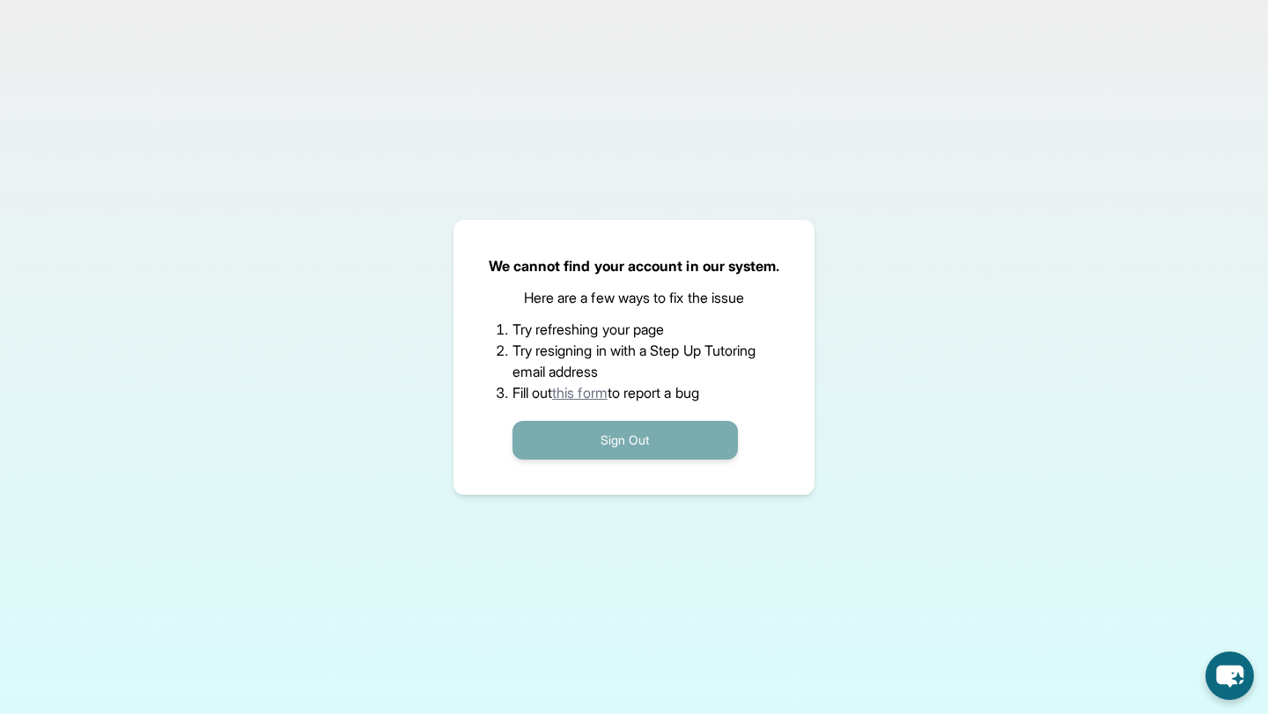  I want to click on button: Sign Out, so click(625, 440).